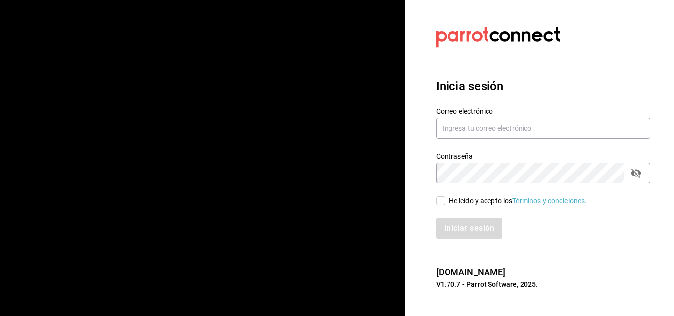 The height and width of the screenshot is (316, 674). What do you see at coordinates (636, 173) in the screenshot?
I see `button: passwordField` at bounding box center [636, 173].